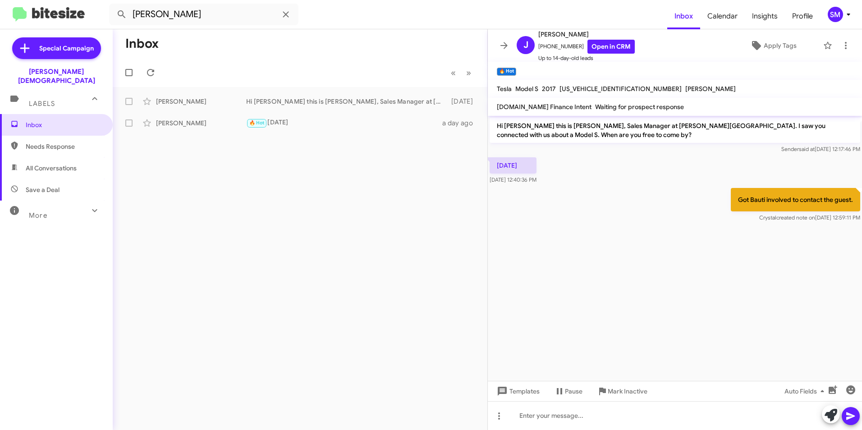 This screenshot has width=862, height=430. I want to click on input: Search, so click(204, 14).